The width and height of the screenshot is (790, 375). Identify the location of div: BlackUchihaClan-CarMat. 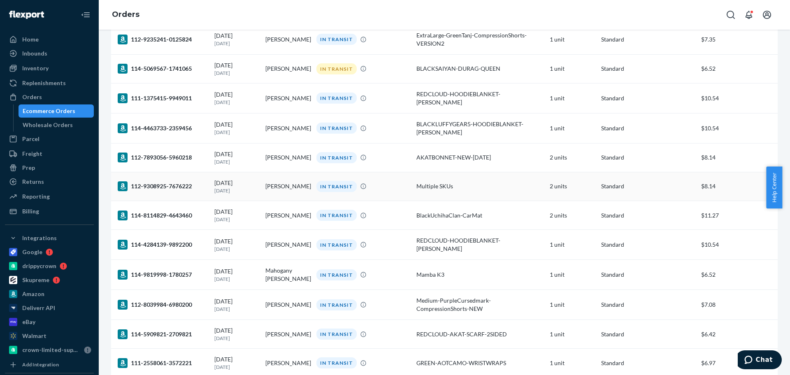
(480, 216).